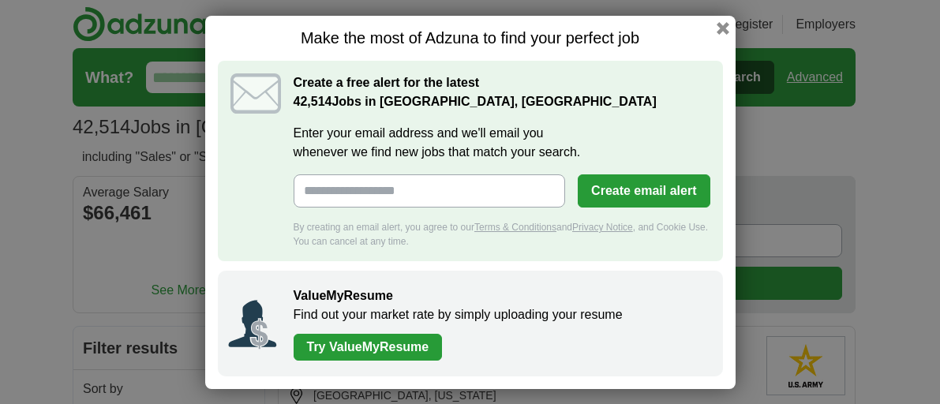 The height and width of the screenshot is (404, 940). I want to click on a: Terms & Conditions, so click(515, 227).